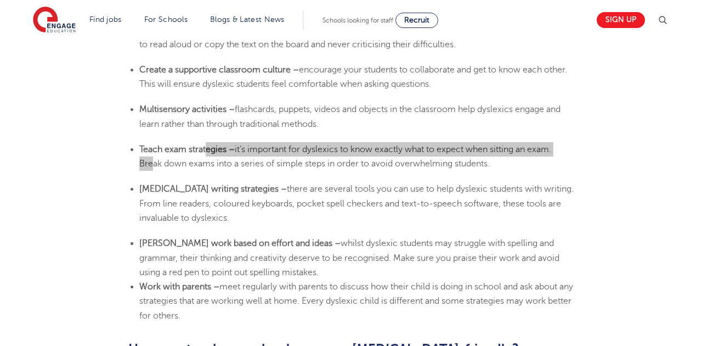 Image resolution: width=702 pixels, height=346 pixels. I want to click on span: whilst dyslexic students may struggle with spelling and grammar, their thinking and creativity de..., so click(349, 257).